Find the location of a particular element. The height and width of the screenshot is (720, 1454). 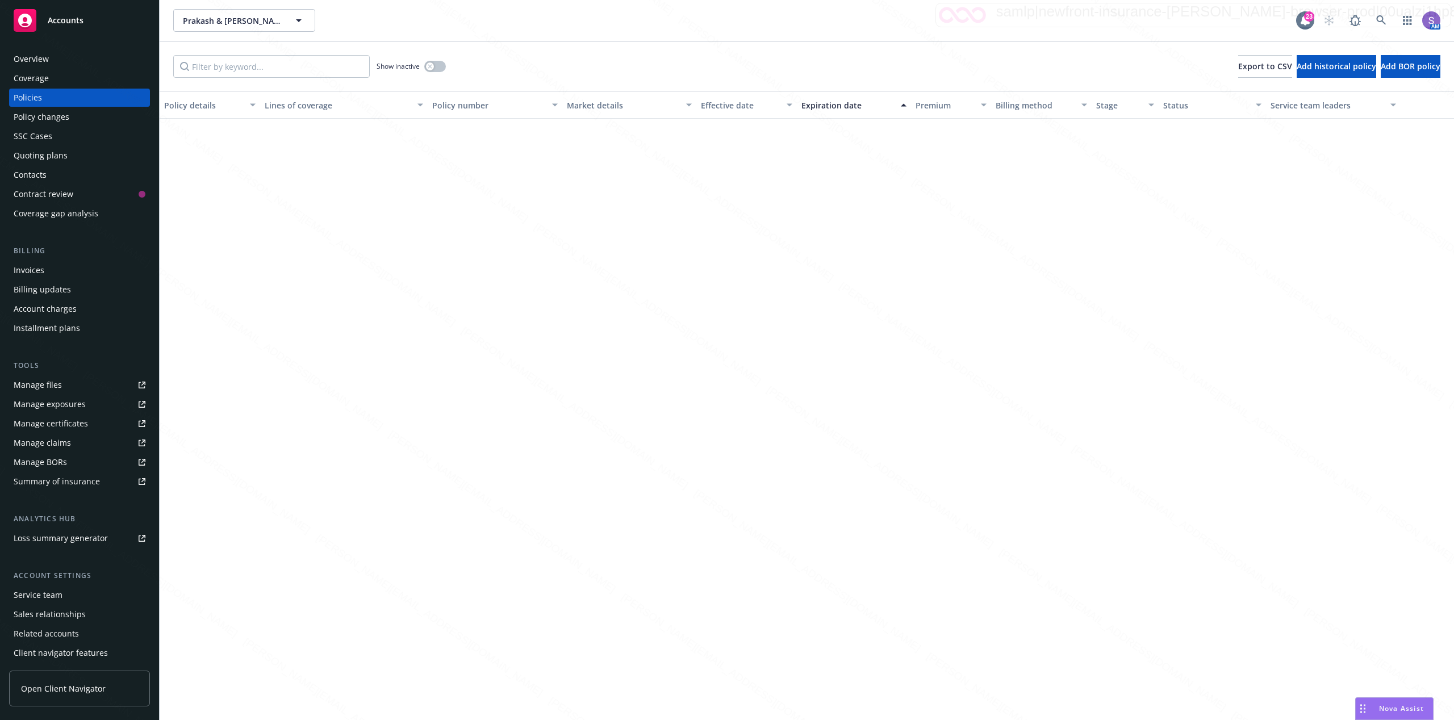

a: Policies is located at coordinates (80, 98).